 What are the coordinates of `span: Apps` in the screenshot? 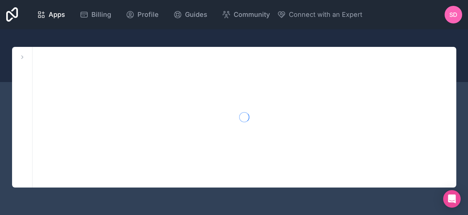 It's located at (57, 15).